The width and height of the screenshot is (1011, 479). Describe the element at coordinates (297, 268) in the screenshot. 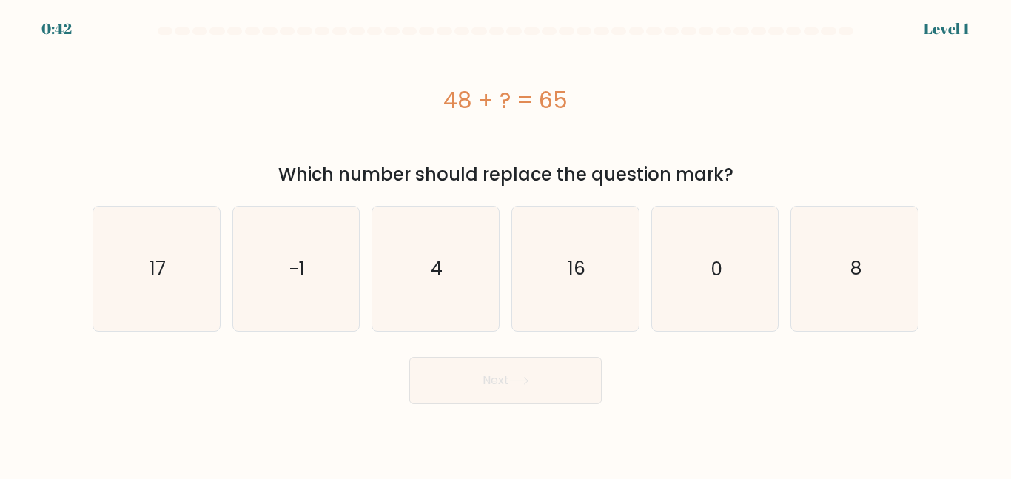

I see `text: -1` at that location.